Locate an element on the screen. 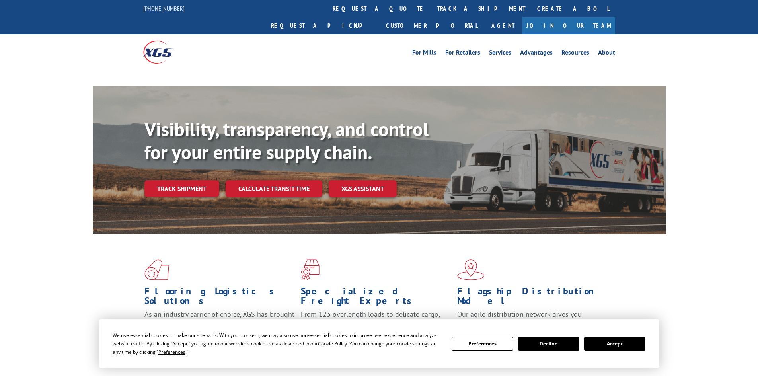  a: Calculate transit time is located at coordinates (274, 189).